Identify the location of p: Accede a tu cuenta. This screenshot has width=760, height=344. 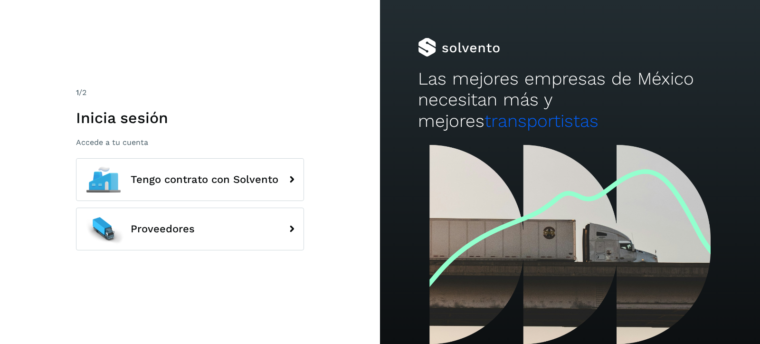
(190, 142).